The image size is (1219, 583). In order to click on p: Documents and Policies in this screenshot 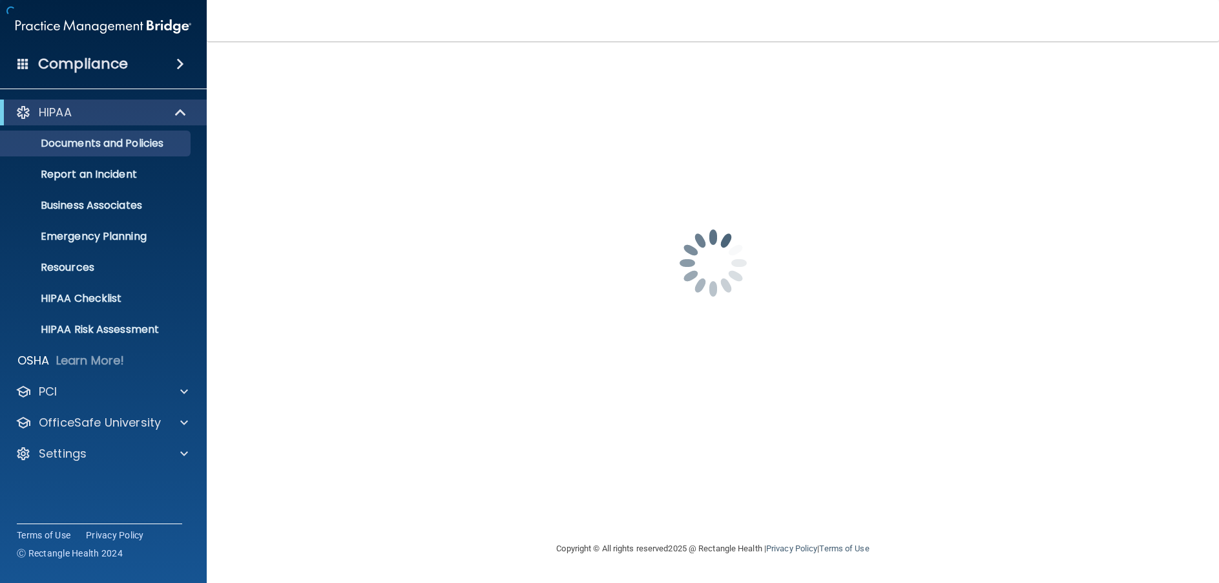, I will do `click(96, 143)`.